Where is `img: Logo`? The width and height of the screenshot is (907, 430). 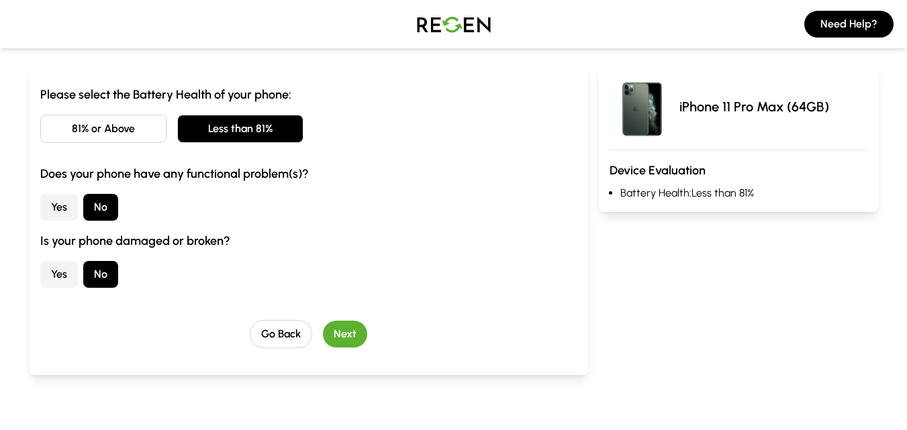
img: Logo is located at coordinates (454, 24).